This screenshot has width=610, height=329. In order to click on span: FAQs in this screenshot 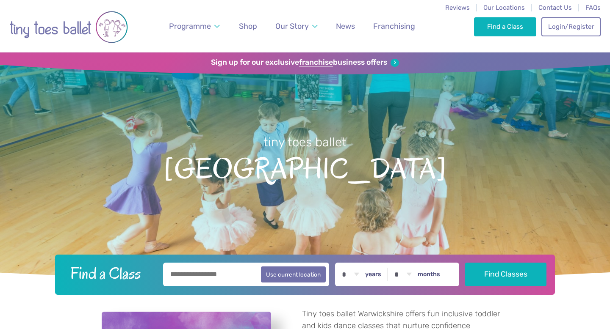, I will do `click(593, 8)`.